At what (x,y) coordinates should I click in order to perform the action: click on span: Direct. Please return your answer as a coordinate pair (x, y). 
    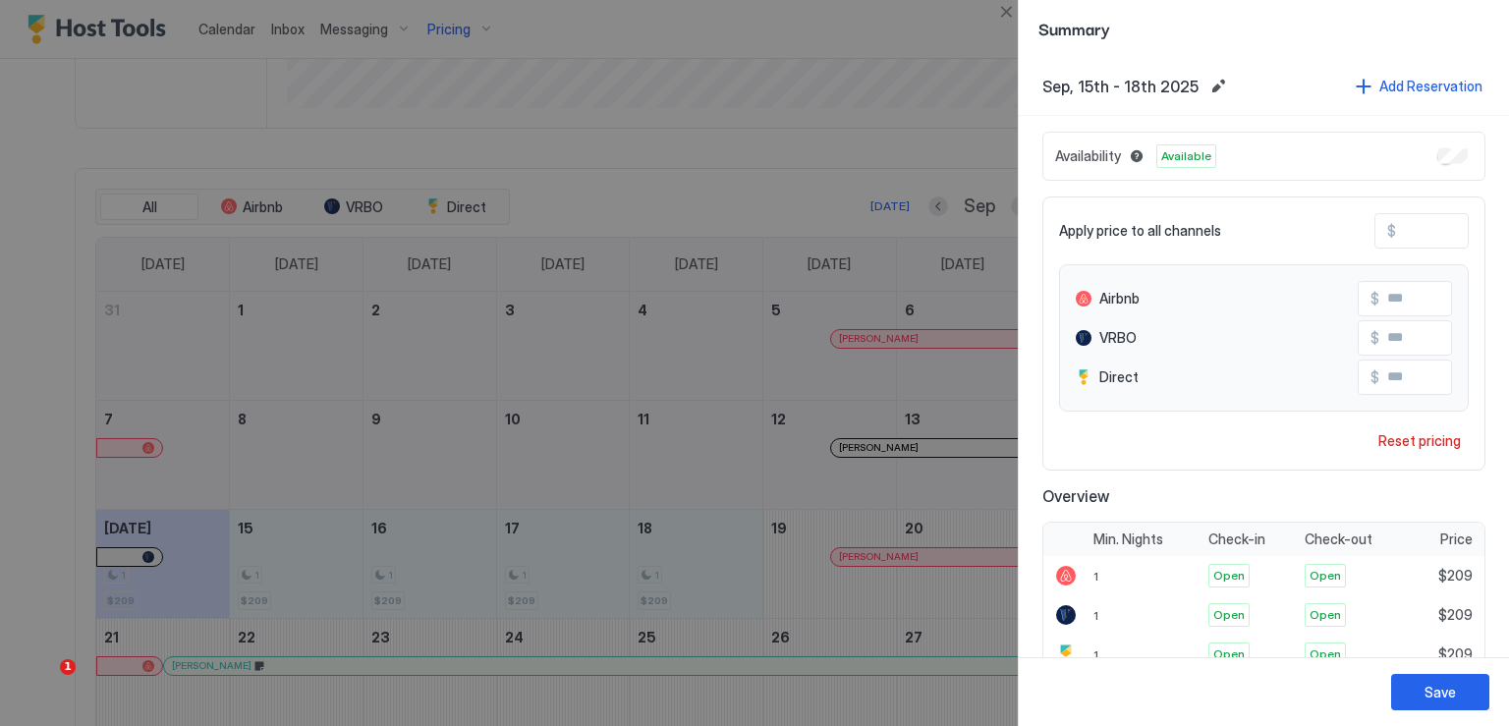
    Looking at the image, I should click on (1119, 377).